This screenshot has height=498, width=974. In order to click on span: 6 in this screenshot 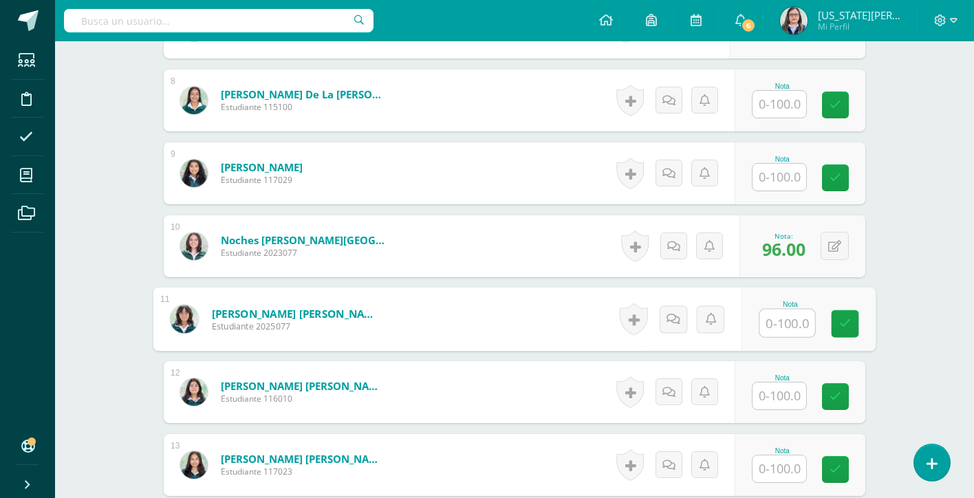, I will do `click(748, 25)`.